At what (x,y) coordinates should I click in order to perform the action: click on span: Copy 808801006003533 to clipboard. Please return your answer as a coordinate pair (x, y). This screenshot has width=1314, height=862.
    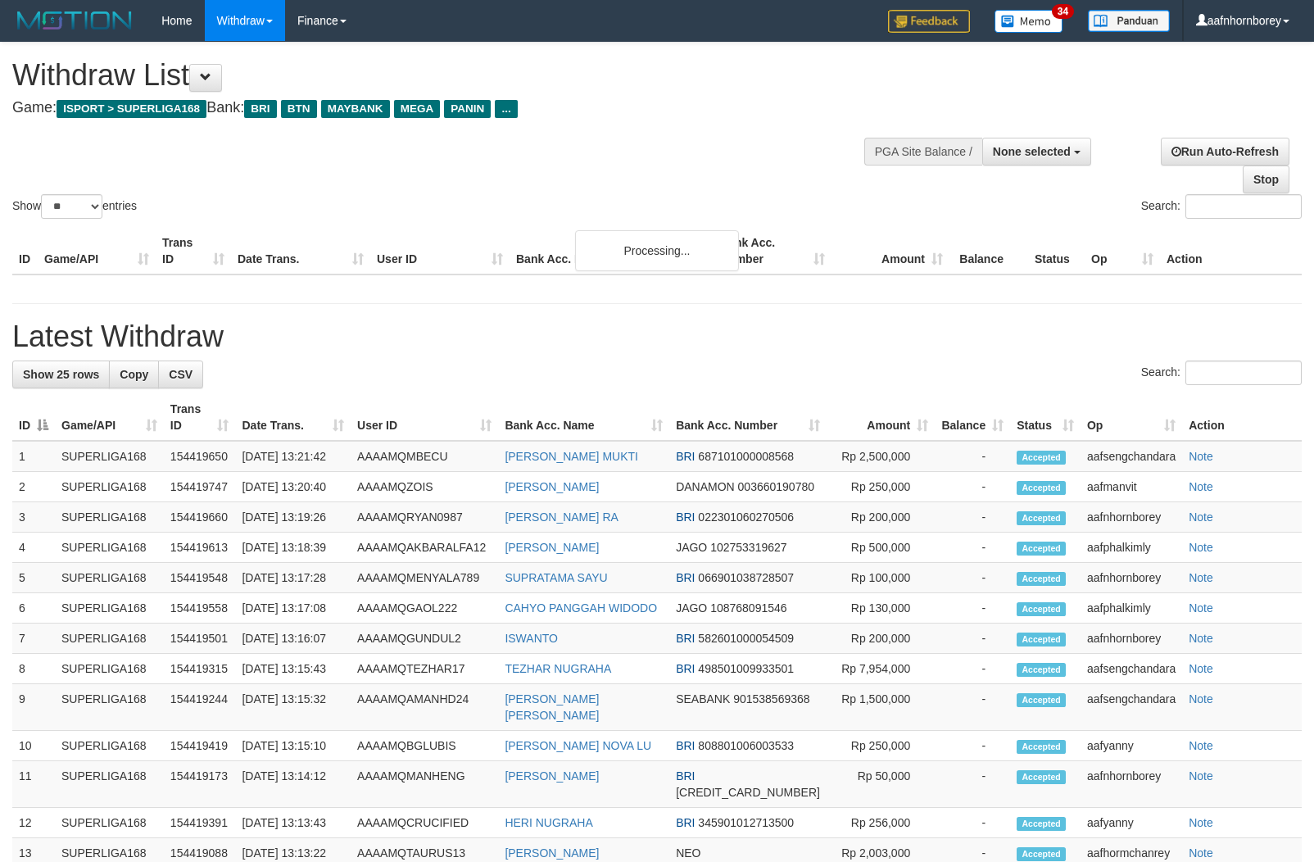
    Looking at the image, I should click on (745, 745).